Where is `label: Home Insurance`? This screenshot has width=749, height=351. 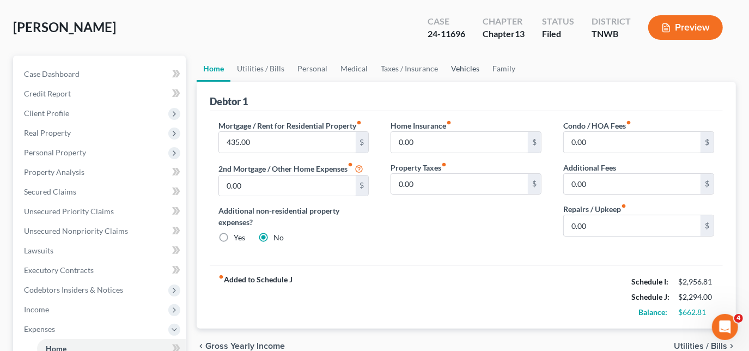 label: Home Insurance is located at coordinates (421, 125).